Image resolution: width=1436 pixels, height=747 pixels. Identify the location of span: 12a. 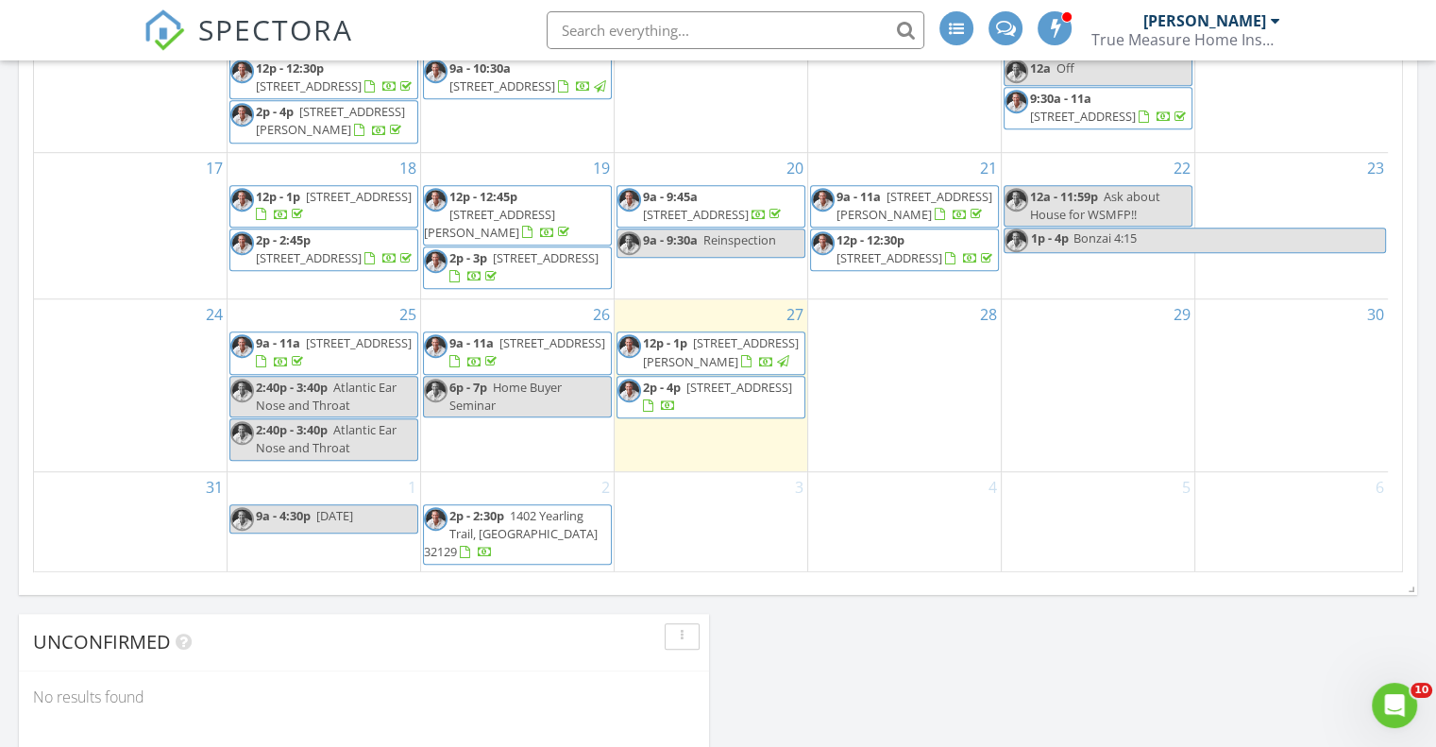
(1041, 68).